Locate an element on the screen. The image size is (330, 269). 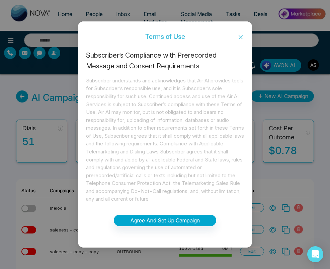
button: Close is located at coordinates (241, 37).